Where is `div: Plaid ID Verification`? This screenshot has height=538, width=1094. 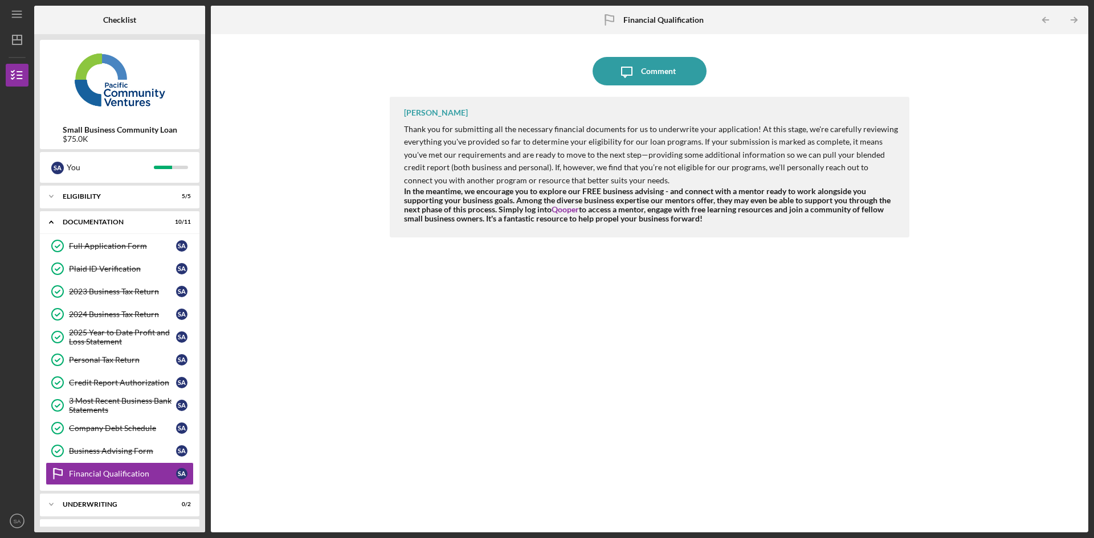 div: Plaid ID Verification is located at coordinates (122, 269).